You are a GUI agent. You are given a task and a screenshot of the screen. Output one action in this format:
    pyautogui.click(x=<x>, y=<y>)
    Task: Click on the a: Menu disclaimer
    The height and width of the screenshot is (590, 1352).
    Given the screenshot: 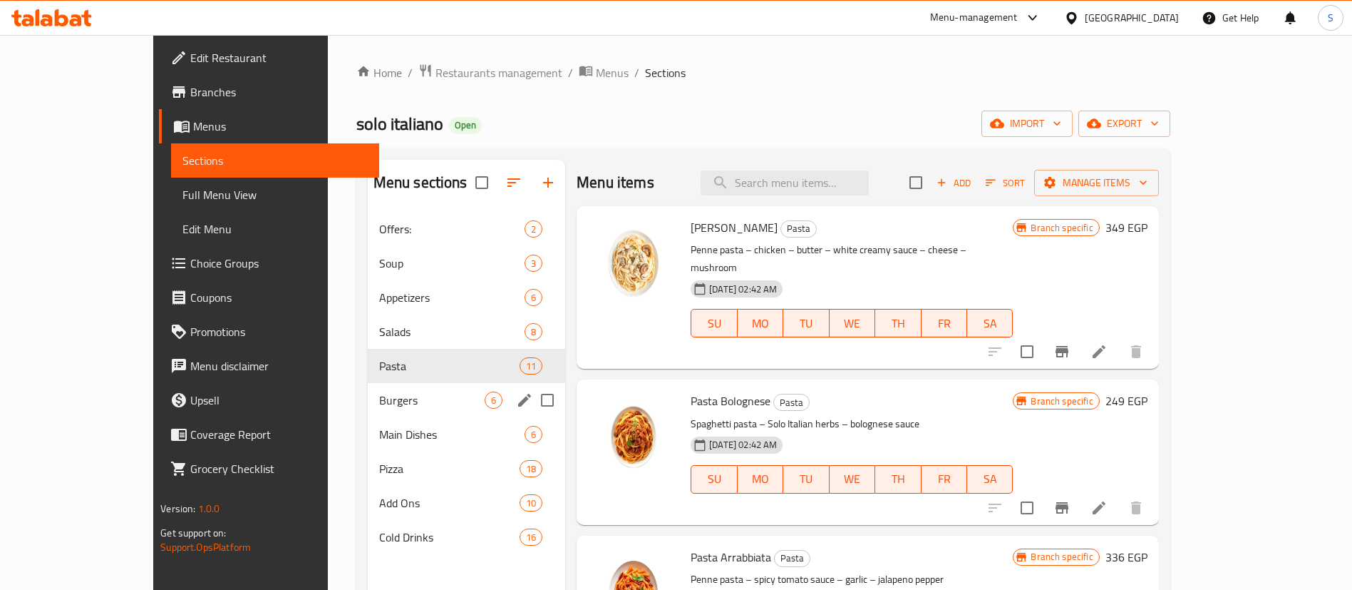 What is the action you would take?
    pyautogui.click(x=269, y=366)
    